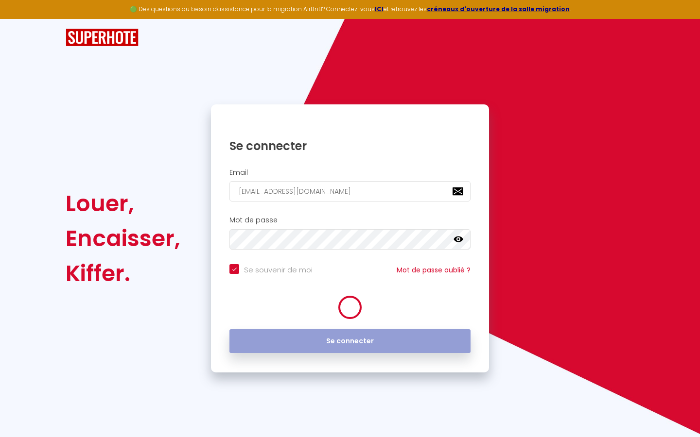  Describe the element at coordinates (123, 239) in the screenshot. I see `div: Encaisser,` at that location.